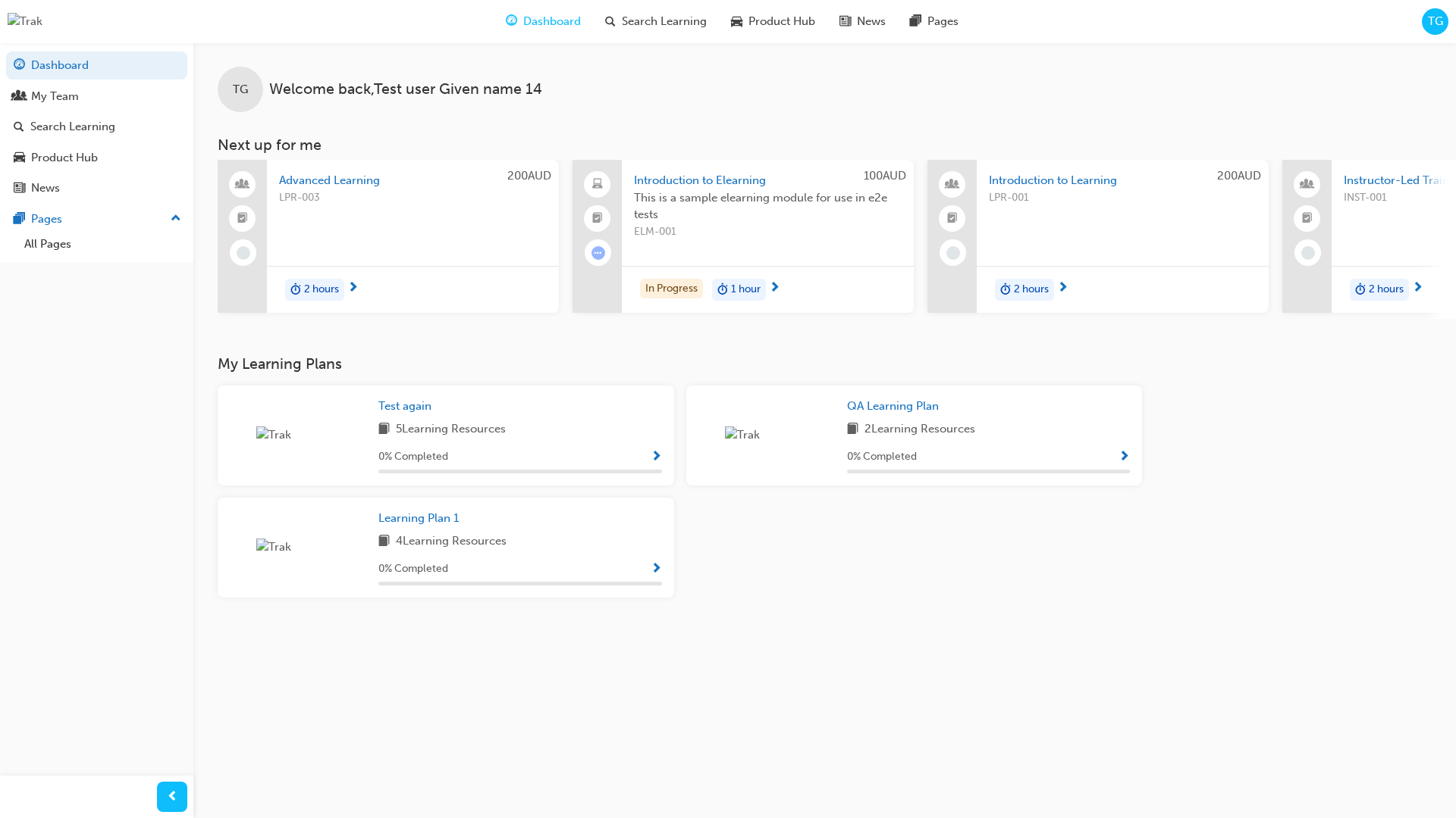  What do you see at coordinates (46, 219) in the screenshot?
I see `div: Pages` at bounding box center [46, 219].